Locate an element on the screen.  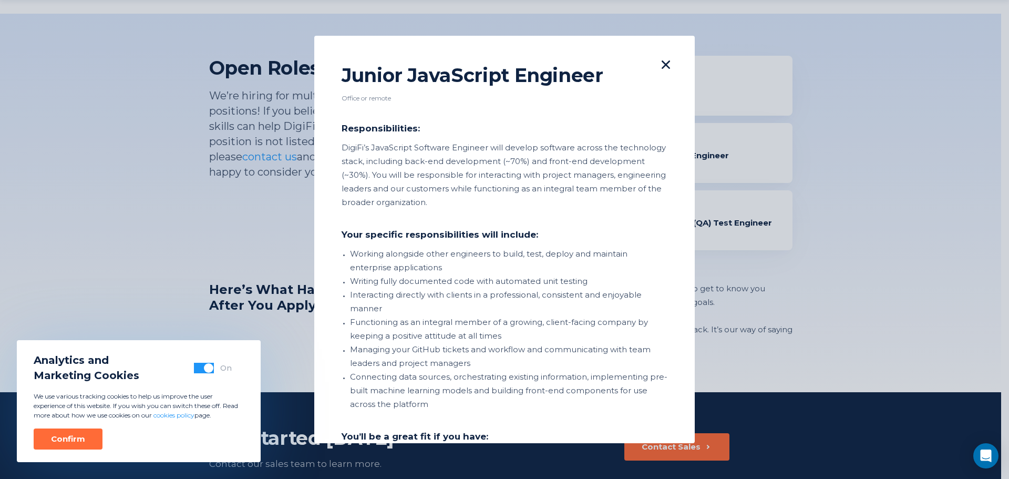
div: On is located at coordinates (226, 368).